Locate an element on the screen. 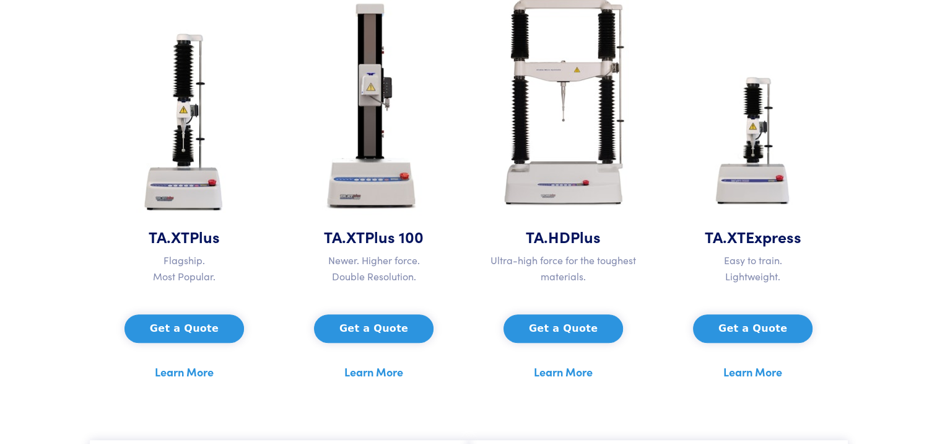 The image size is (937, 444). span: Express is located at coordinates (774, 236).